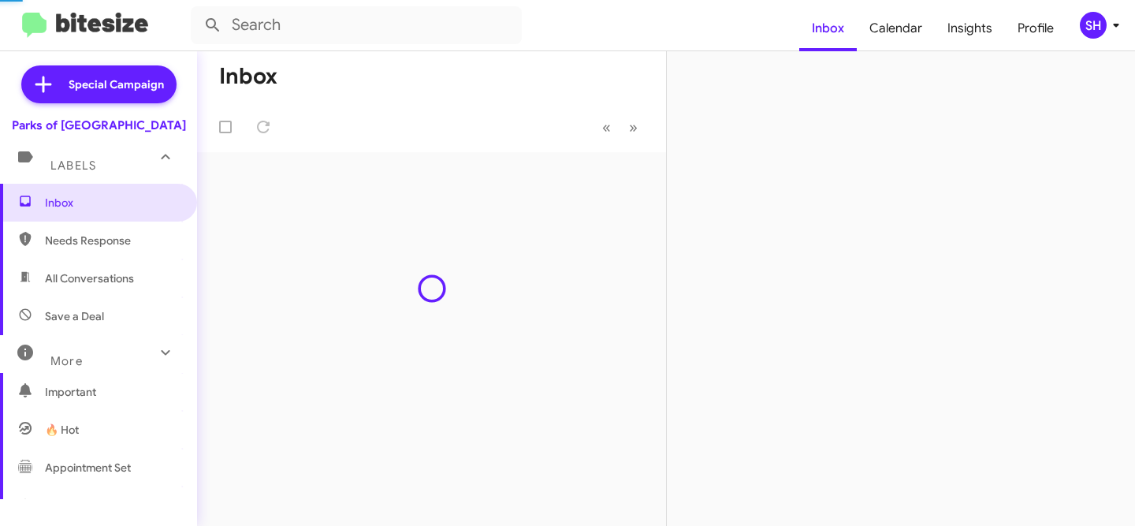 This screenshot has height=526, width=1135. I want to click on span: 🔥 Hot, so click(61, 430).